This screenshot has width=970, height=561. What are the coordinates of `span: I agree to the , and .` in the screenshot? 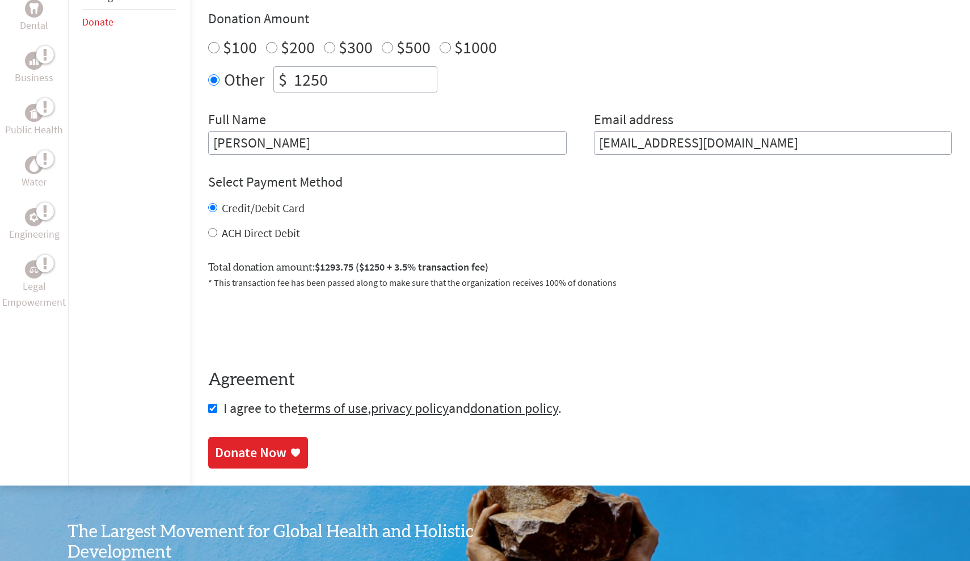 It's located at (393, 408).